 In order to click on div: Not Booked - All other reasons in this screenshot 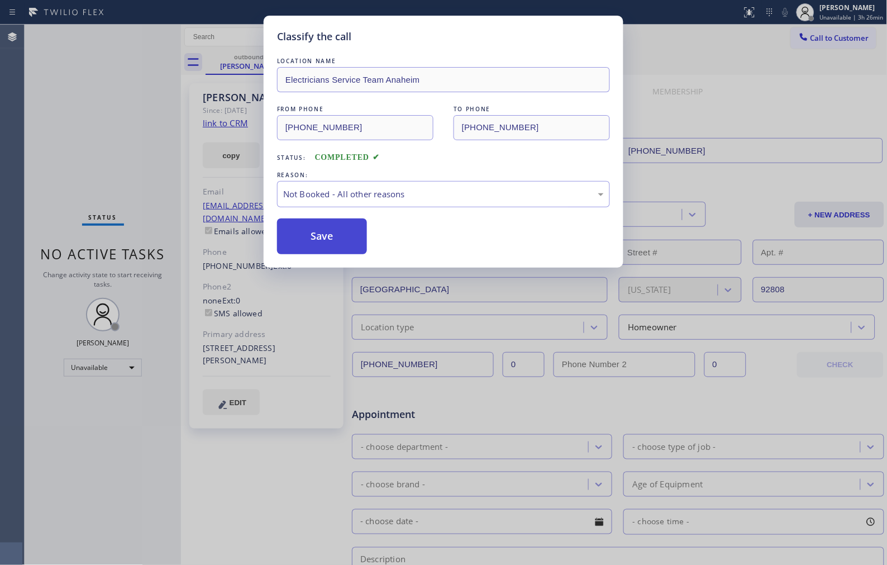, I will do `click(444, 194)`.